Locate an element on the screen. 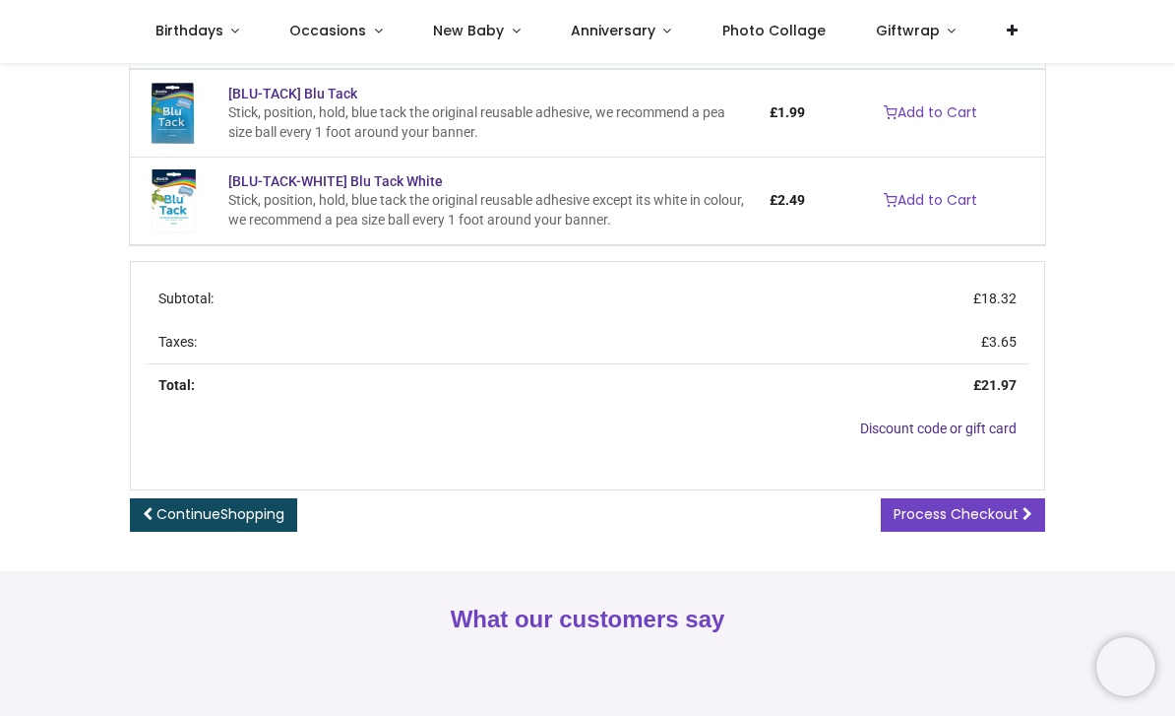  span: 21.97 is located at coordinates (999, 385).